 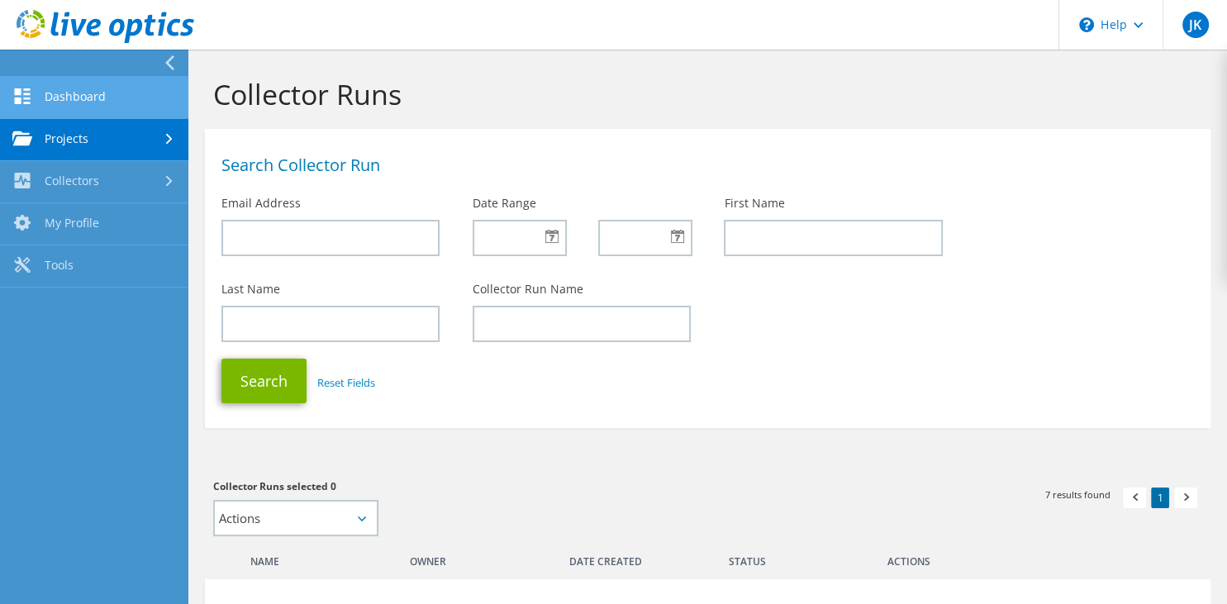 I want to click on button: Search, so click(x=264, y=381).